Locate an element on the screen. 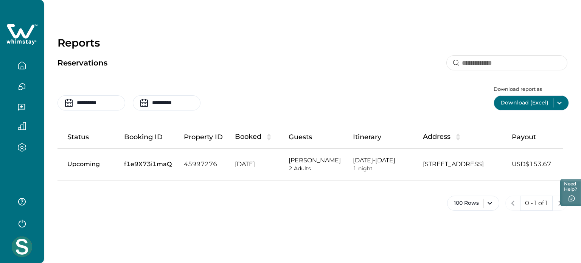 This screenshot has width=581, height=263. th: Guests is located at coordinates (315, 137).